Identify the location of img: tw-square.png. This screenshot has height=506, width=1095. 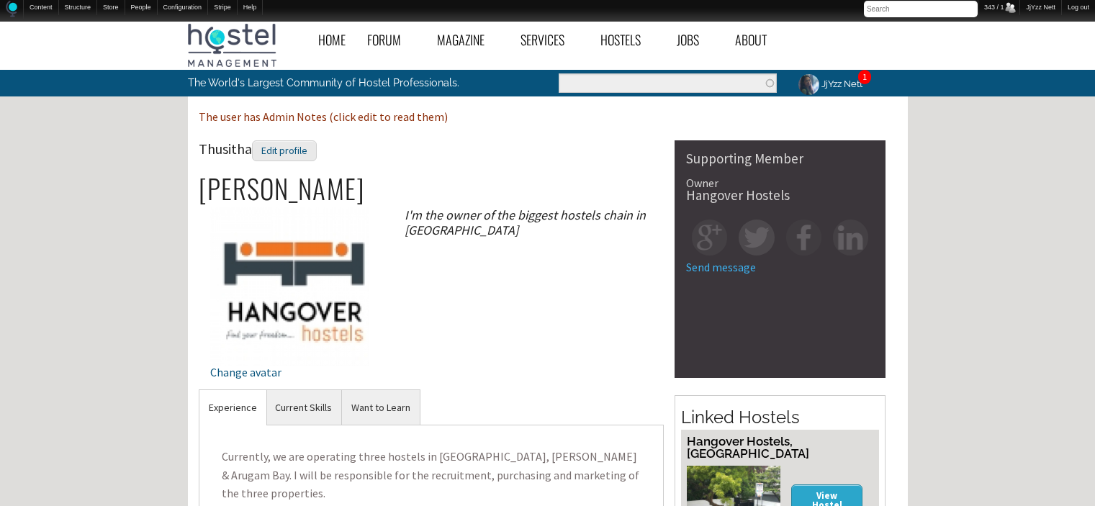
(756, 237).